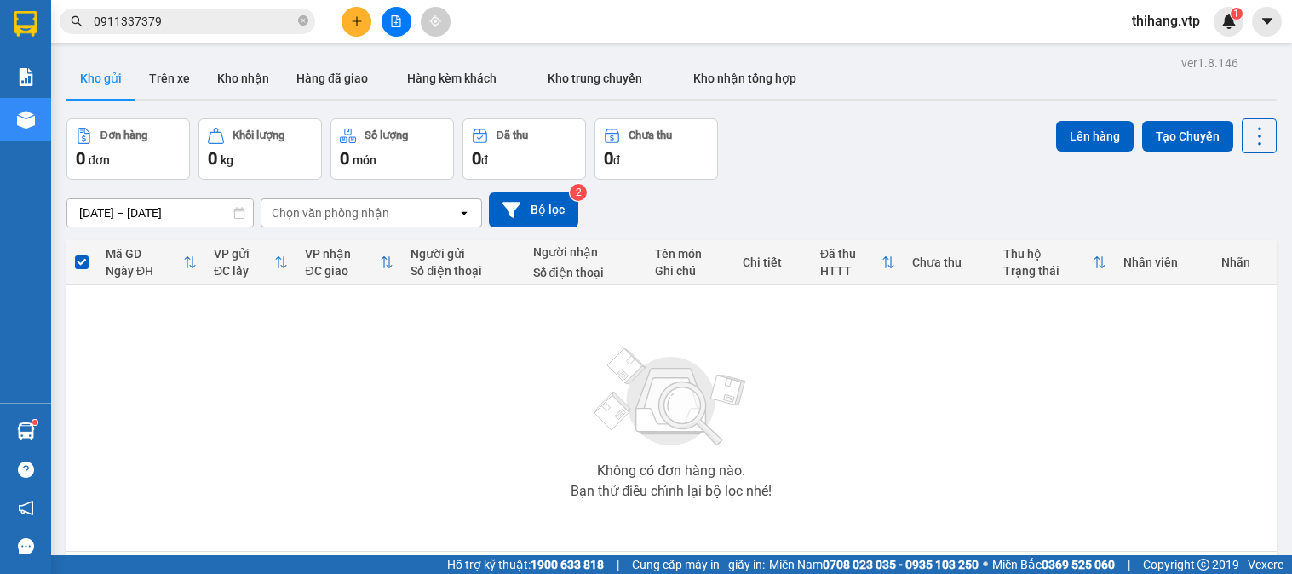  What do you see at coordinates (332, 78) in the screenshot?
I see `button: Hàng đã giao` at bounding box center [332, 78].